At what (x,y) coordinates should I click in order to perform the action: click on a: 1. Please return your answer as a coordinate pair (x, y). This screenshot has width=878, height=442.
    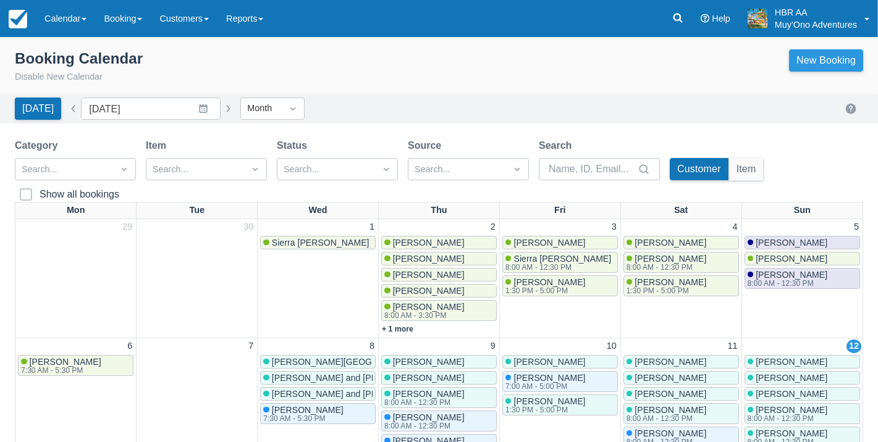
    Looking at the image, I should click on (372, 227).